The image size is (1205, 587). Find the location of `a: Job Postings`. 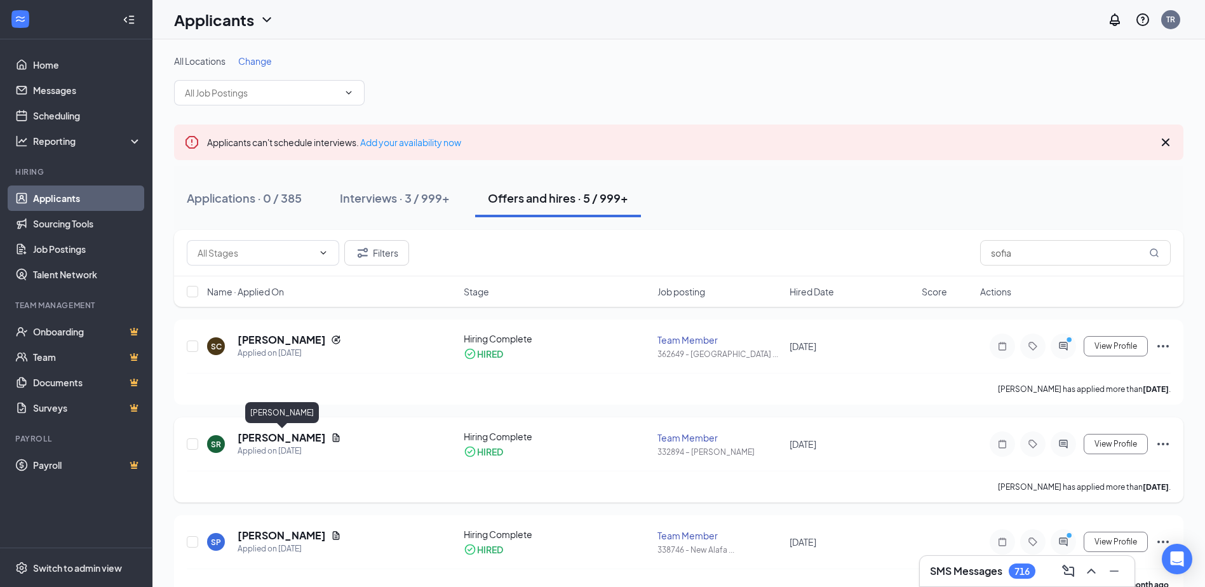

a: Job Postings is located at coordinates (87, 249).